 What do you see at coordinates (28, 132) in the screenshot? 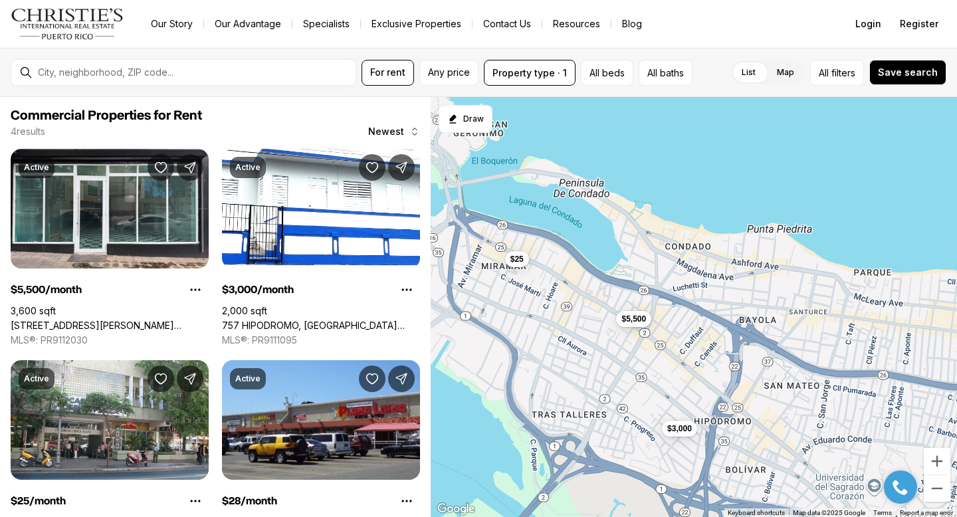
I see `p: 4 results` at bounding box center [28, 132].